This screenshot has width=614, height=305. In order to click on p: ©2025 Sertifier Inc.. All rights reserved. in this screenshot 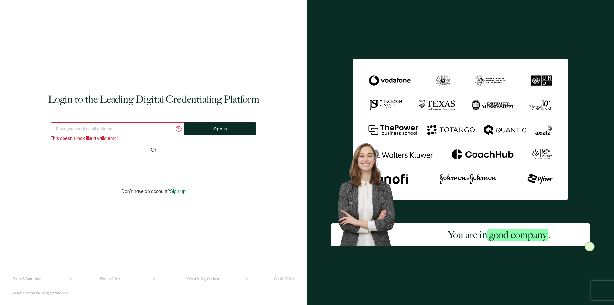, I will do `click(41, 293)`.